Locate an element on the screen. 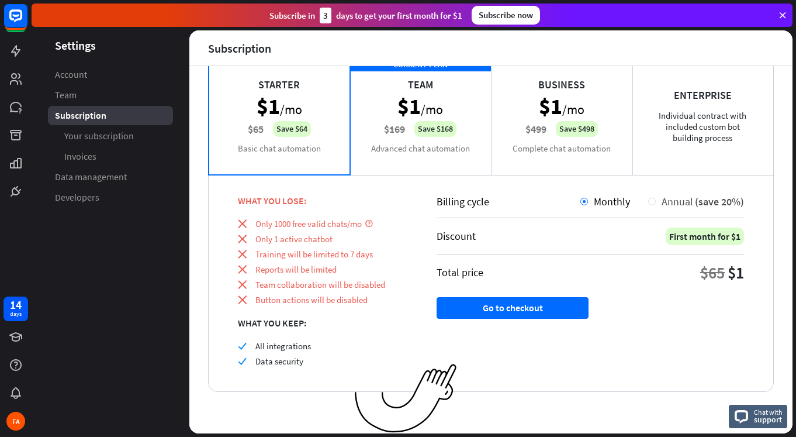  header: Settings is located at coordinates (110, 45).